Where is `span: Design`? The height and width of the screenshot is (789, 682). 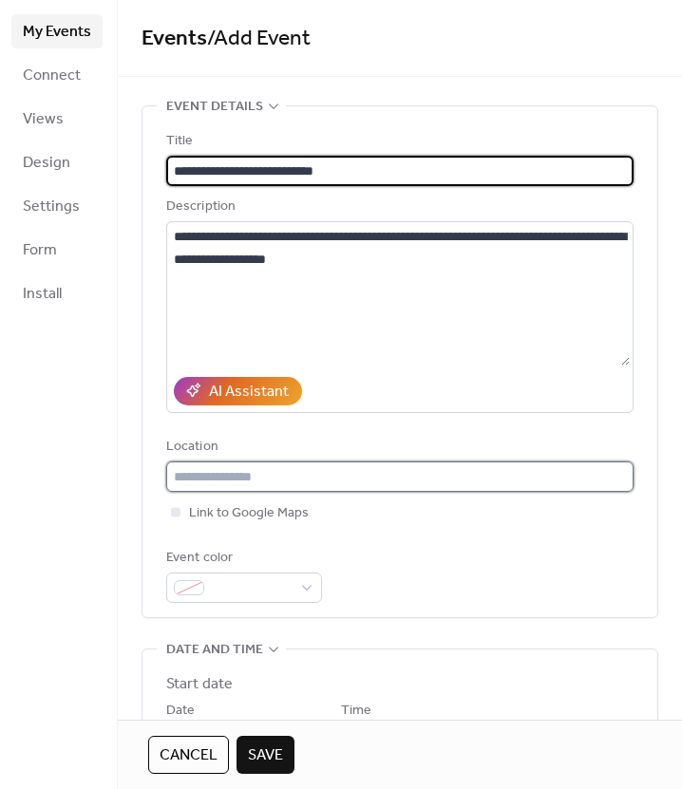
span: Design is located at coordinates (47, 163).